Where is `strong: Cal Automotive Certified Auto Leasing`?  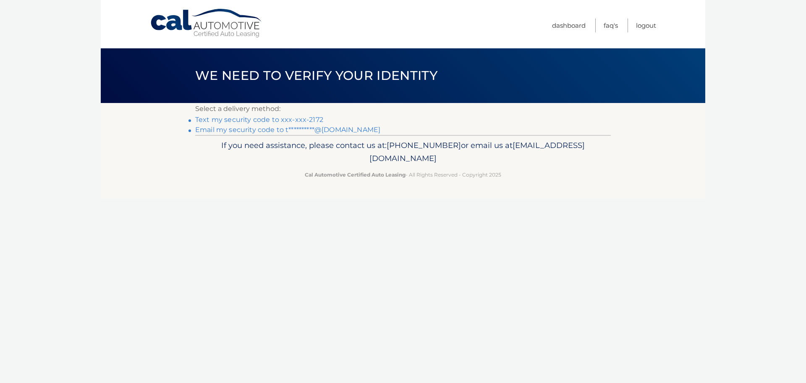 strong: Cal Automotive Certified Auto Leasing is located at coordinates (355, 174).